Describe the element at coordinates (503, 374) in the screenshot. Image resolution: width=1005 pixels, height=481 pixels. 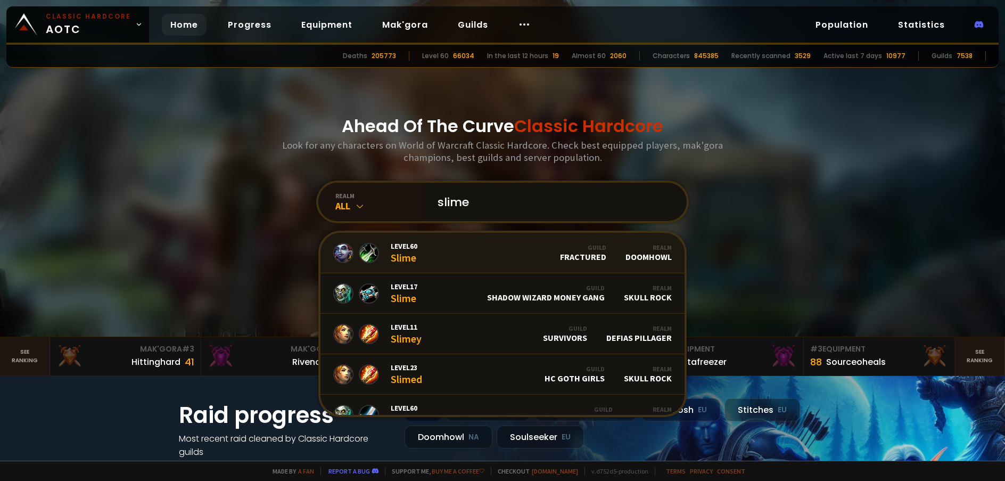
I see `a: Level23SlimedGuildHC GOTH GIRLSRealmSkull Rock` at that location.